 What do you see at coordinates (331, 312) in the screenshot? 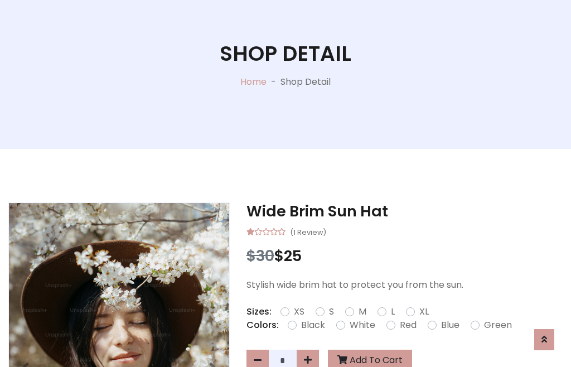
I see `label: S` at bounding box center [331, 312].